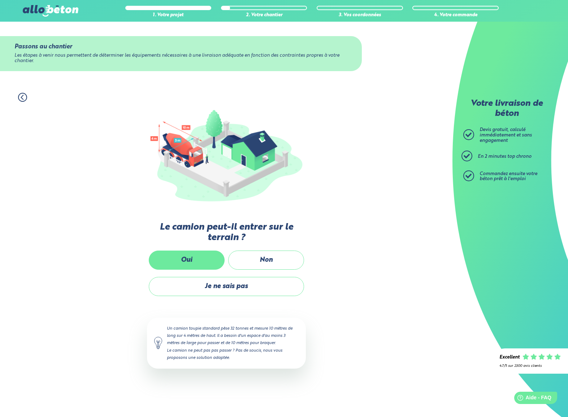 The height and width of the screenshot is (417, 568). Describe the element at coordinates (264, 15) in the screenshot. I see `div: 2. Votre chantier` at that location.